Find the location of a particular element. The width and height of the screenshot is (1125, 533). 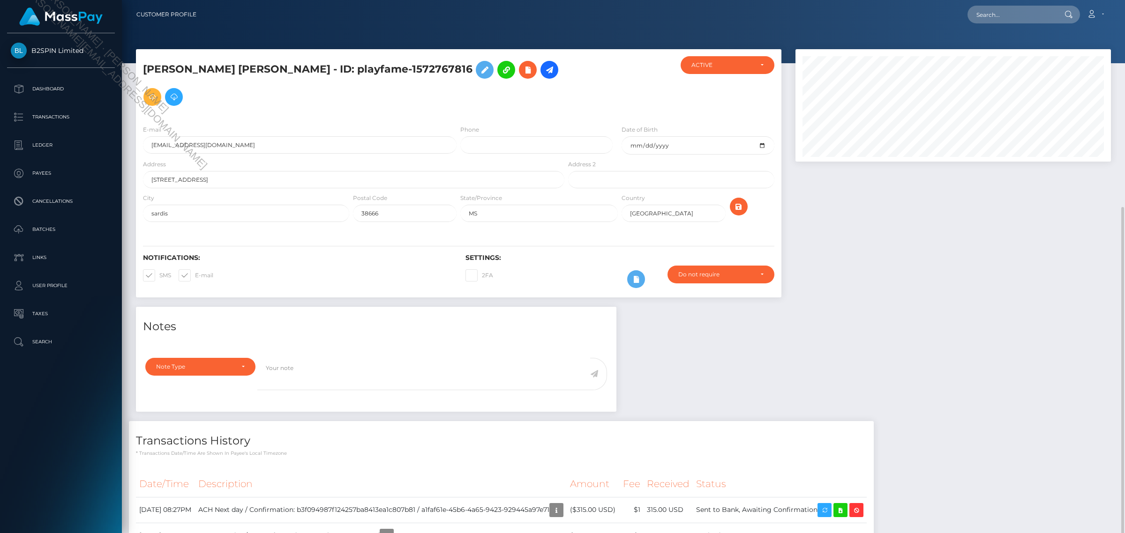

p: * Transactions date/time are shown in payee's local timezone is located at coordinates (501, 453).